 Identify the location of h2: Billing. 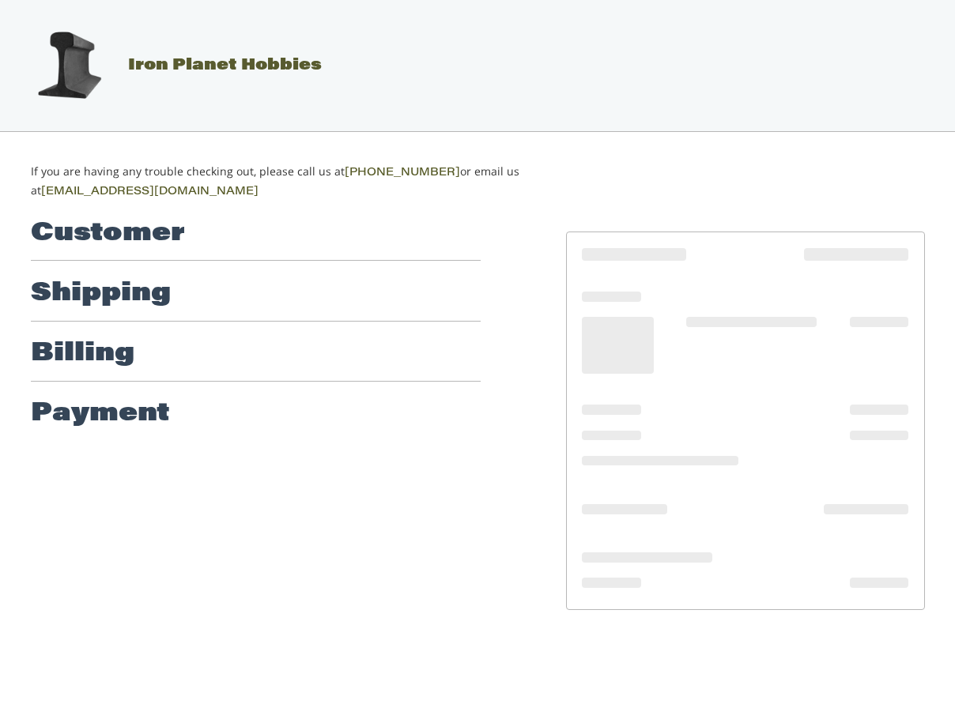
(82, 354).